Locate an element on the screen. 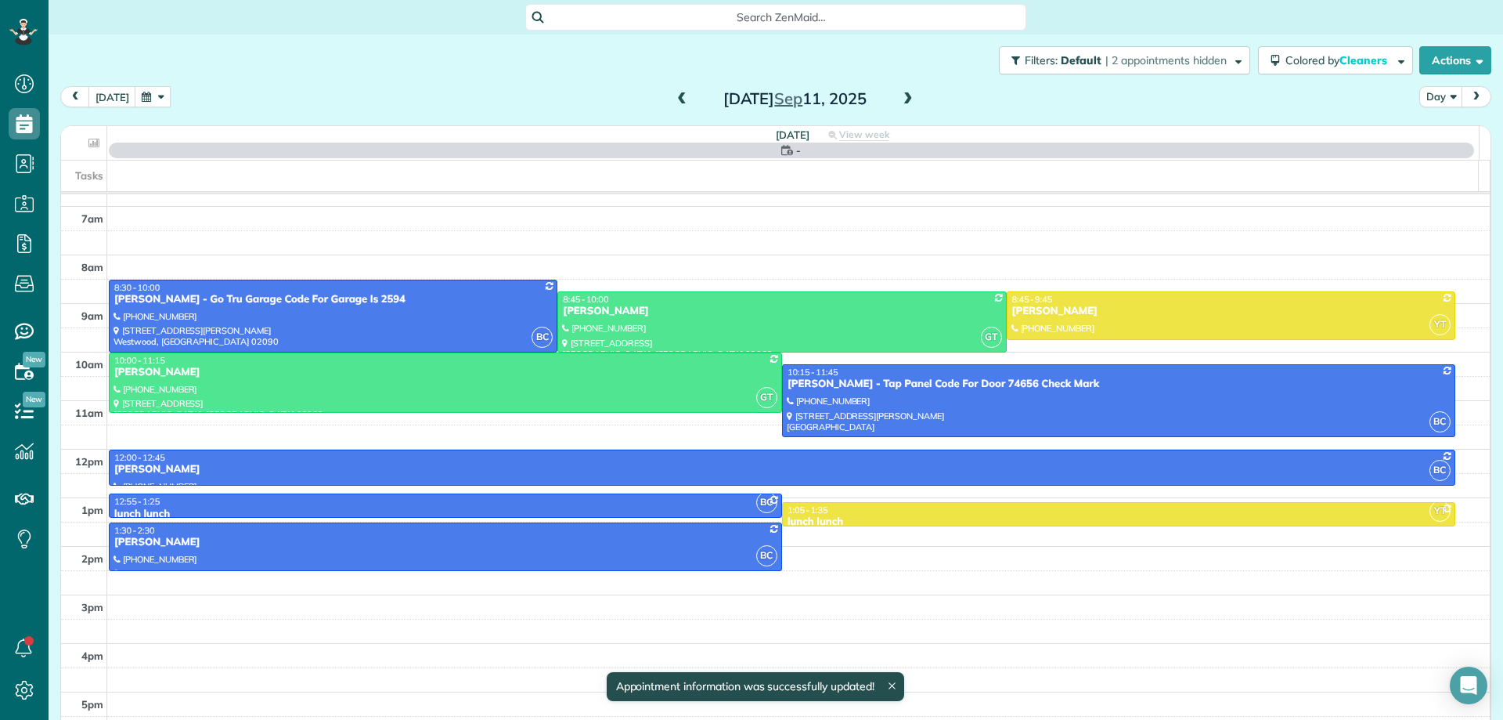 The height and width of the screenshot is (720, 1503). span: 12:55 - 1:25 is located at coordinates (137, 501).